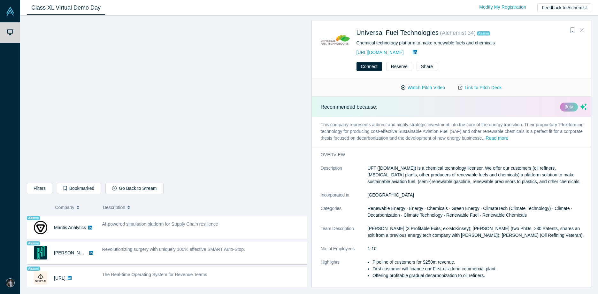 Image resolution: width=598 pixels, height=294 pixels. Describe the element at coordinates (344, 272) in the screenshot. I see `dt: Highlights` at that location.